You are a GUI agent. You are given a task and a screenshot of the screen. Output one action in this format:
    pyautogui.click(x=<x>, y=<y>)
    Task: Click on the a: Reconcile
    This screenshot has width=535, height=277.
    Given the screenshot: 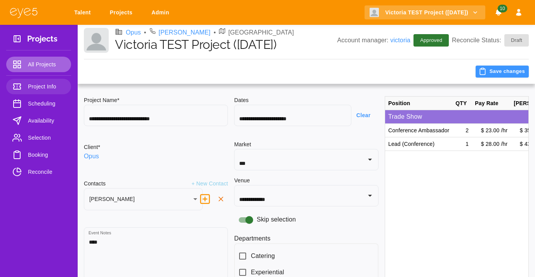 What is the action you would take?
    pyautogui.click(x=38, y=172)
    